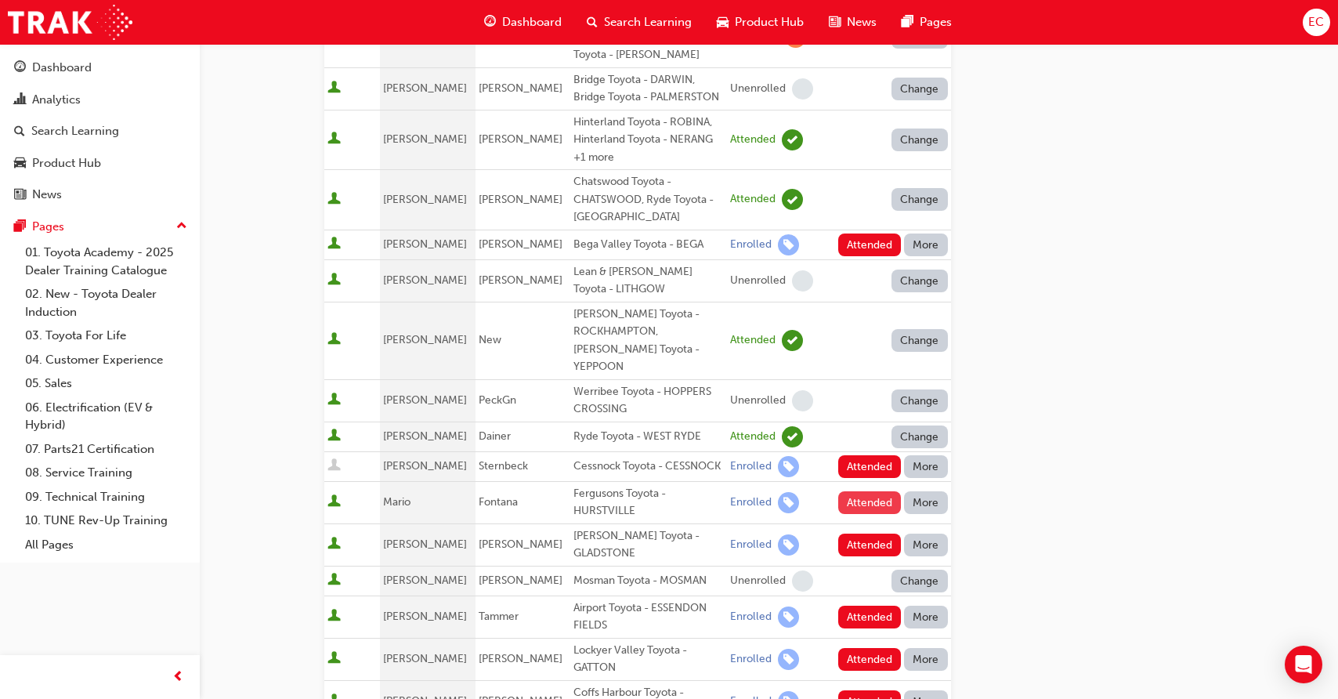  What do you see at coordinates (106, 302) in the screenshot?
I see `a: 02. New - Toyota Dealer Induction` at bounding box center [106, 302].